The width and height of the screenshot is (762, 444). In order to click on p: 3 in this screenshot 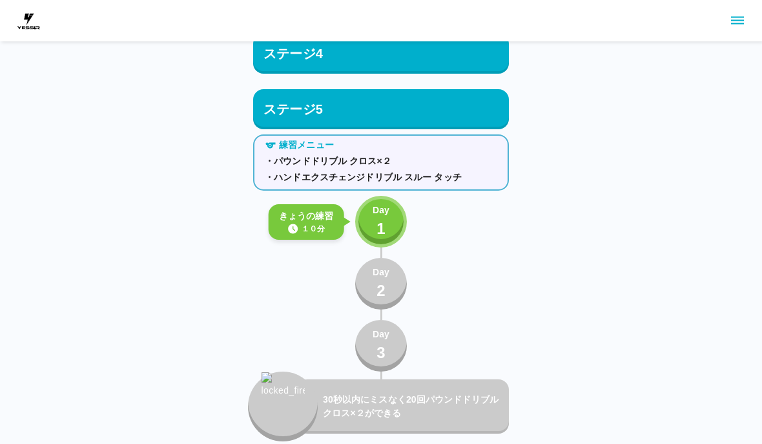, I will do `click(381, 353)`.